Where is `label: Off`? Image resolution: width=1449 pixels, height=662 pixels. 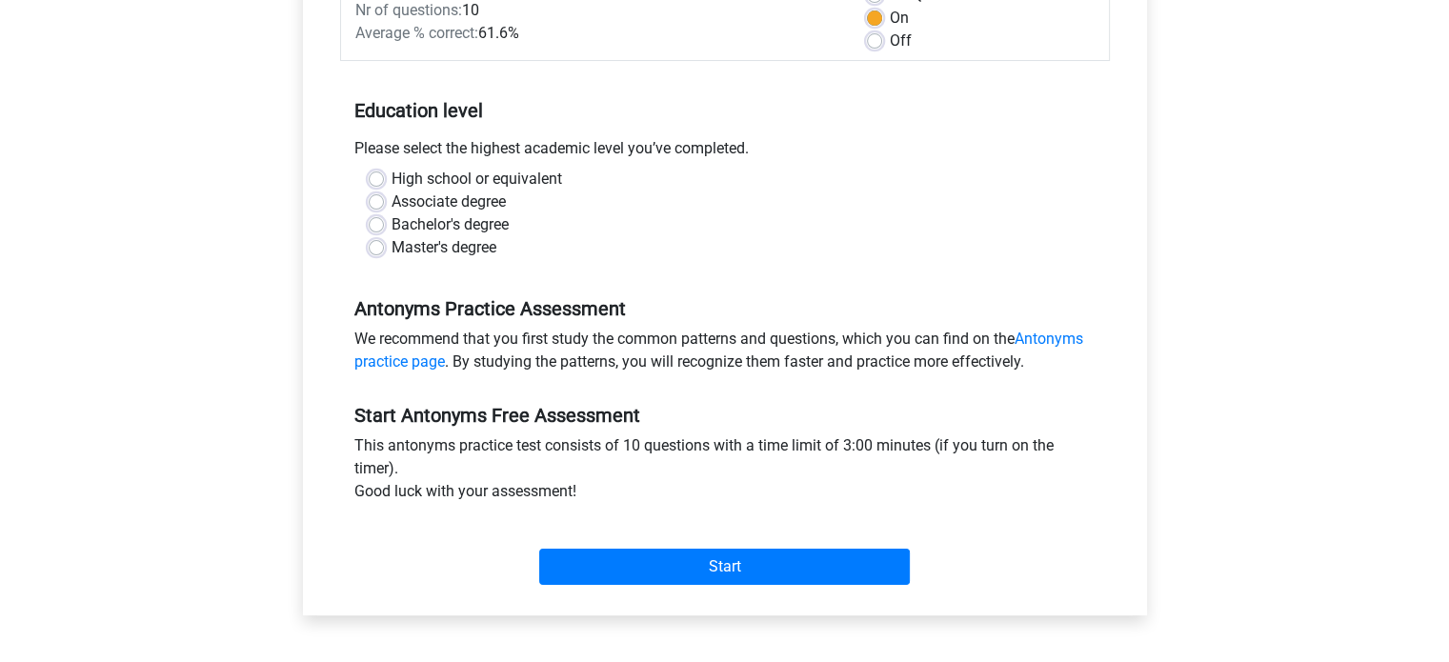 label: Off is located at coordinates (900, 41).